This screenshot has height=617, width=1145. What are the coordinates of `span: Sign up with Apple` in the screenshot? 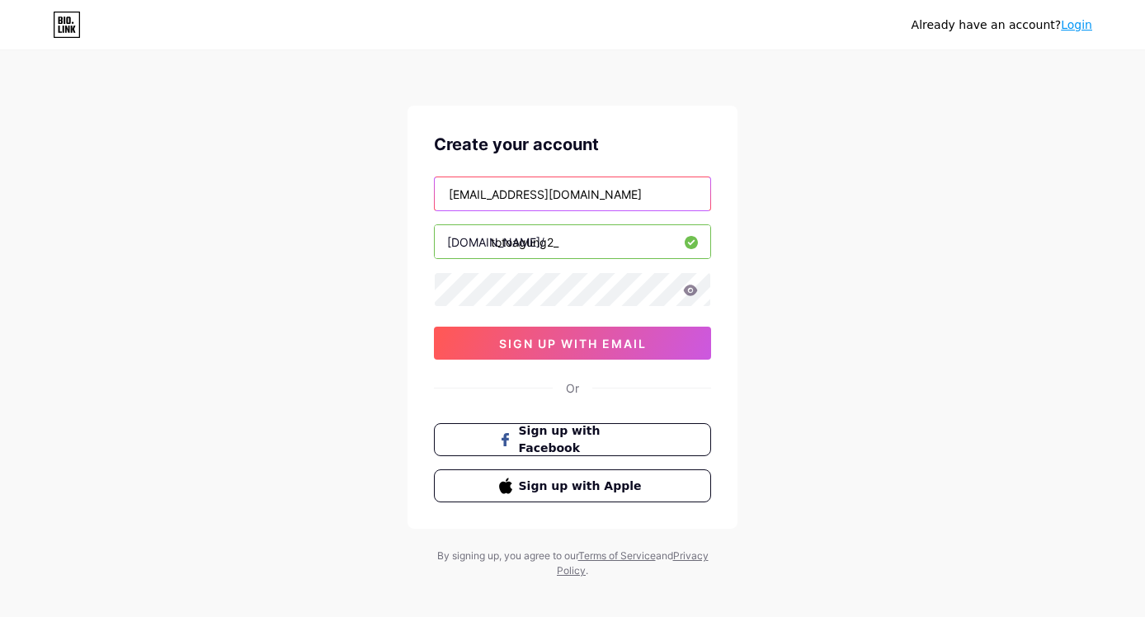 It's located at (583, 486).